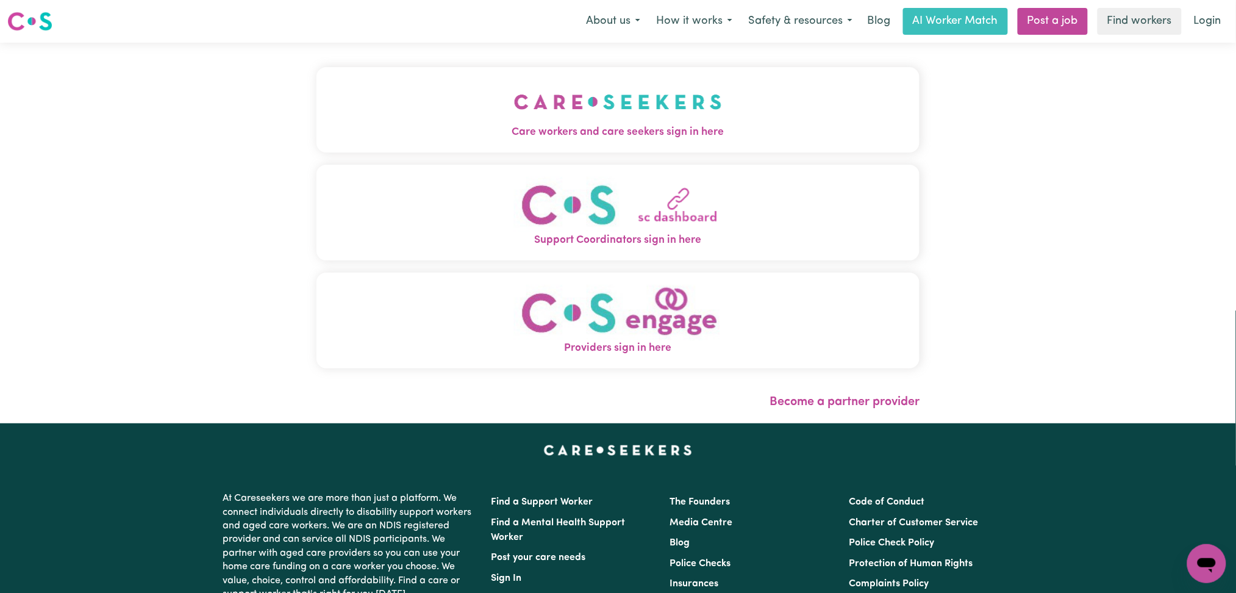 The height and width of the screenshot is (593, 1236). I want to click on a: Find a Support Worker, so click(542, 502).